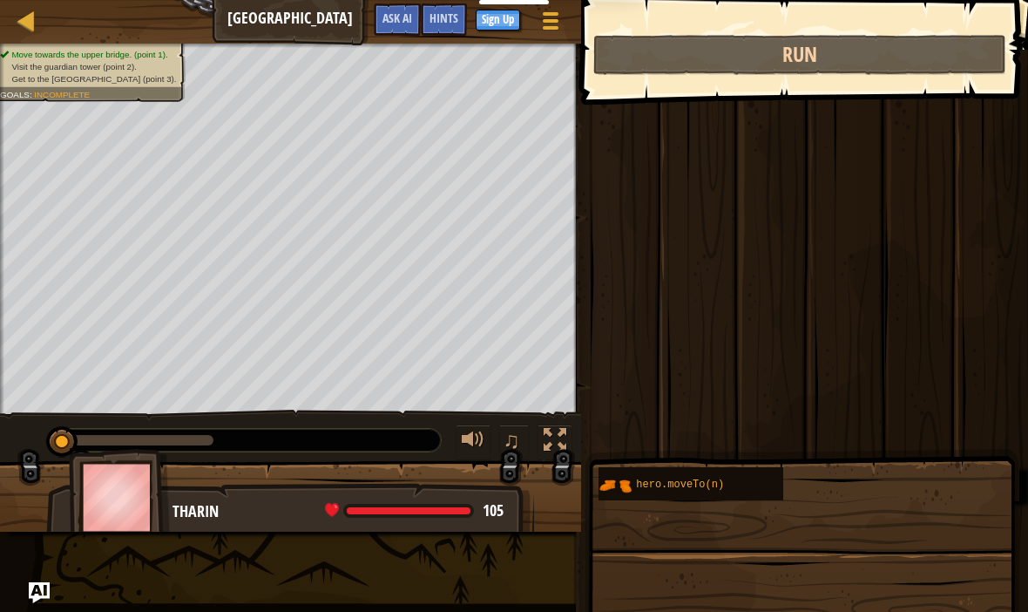  What do you see at coordinates (344, 511) in the screenshot?
I see `div: Tharin` at bounding box center [344, 511].